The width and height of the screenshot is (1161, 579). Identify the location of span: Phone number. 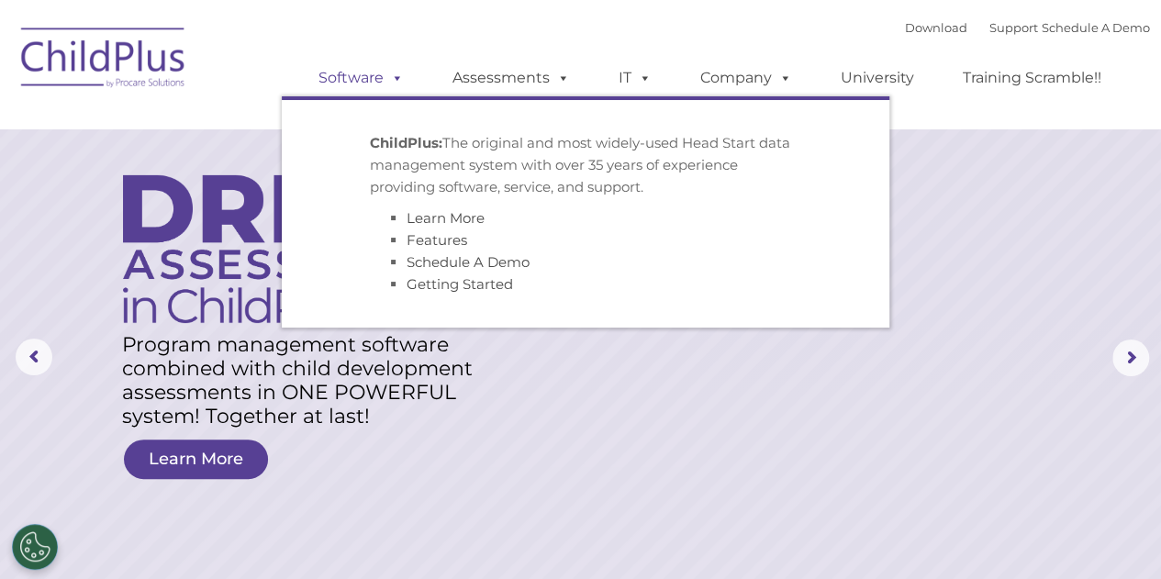
(294, 203).